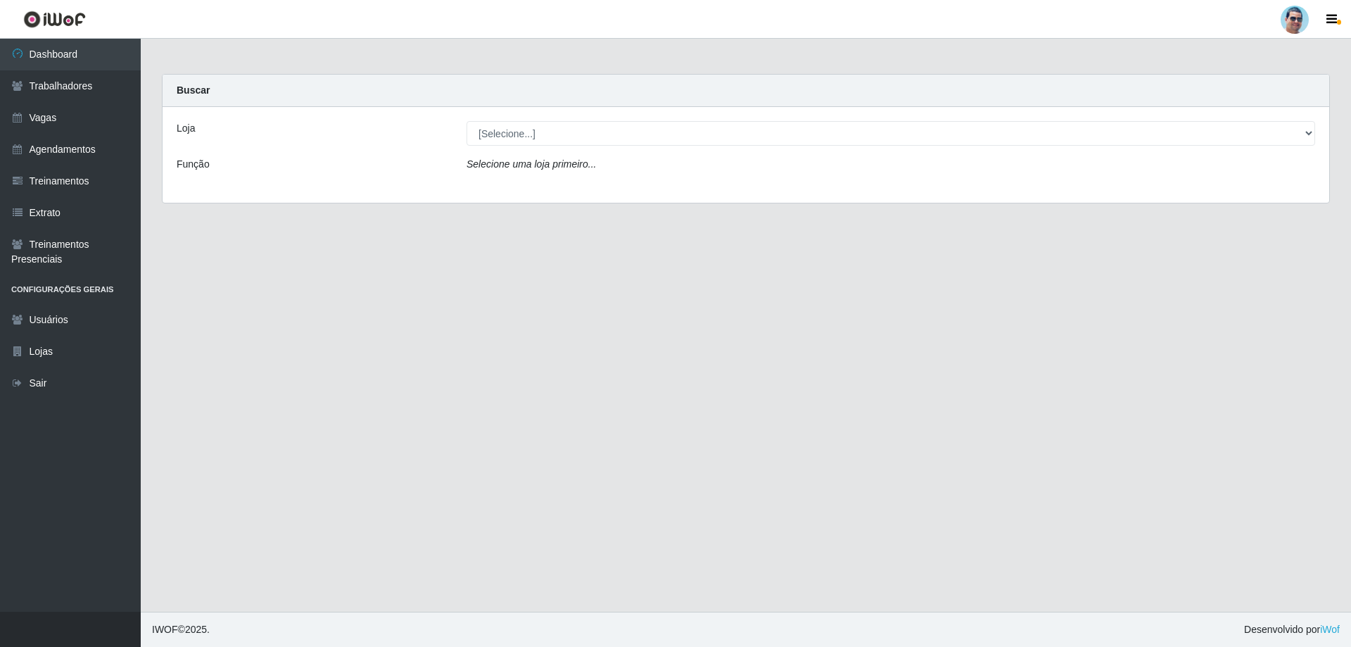 Image resolution: width=1351 pixels, height=647 pixels. Describe the element at coordinates (531, 164) in the screenshot. I see `i: Selecione uma loja primeiro...` at that location.